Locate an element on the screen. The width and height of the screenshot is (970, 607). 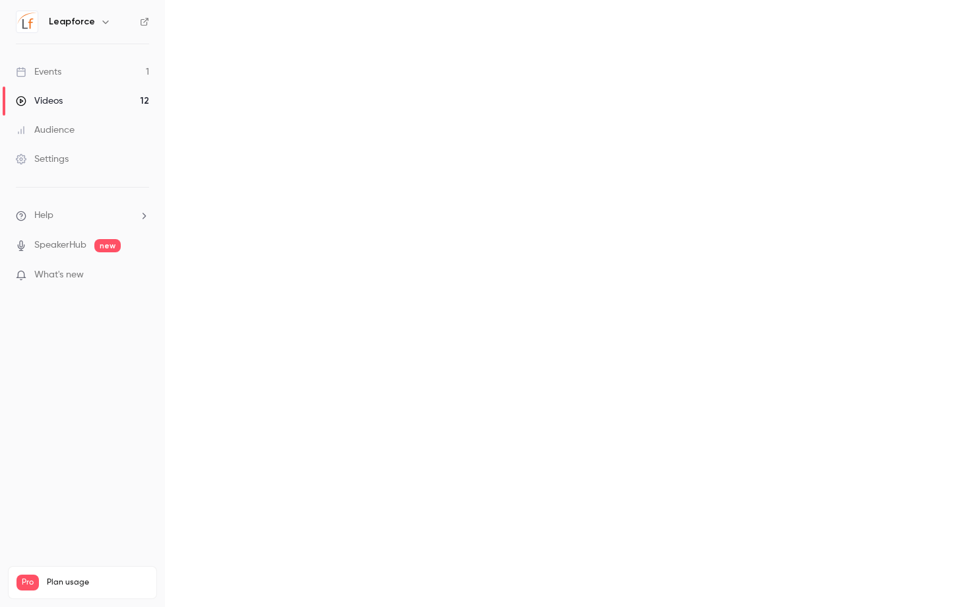
a: SpeakerHub is located at coordinates (60, 245).